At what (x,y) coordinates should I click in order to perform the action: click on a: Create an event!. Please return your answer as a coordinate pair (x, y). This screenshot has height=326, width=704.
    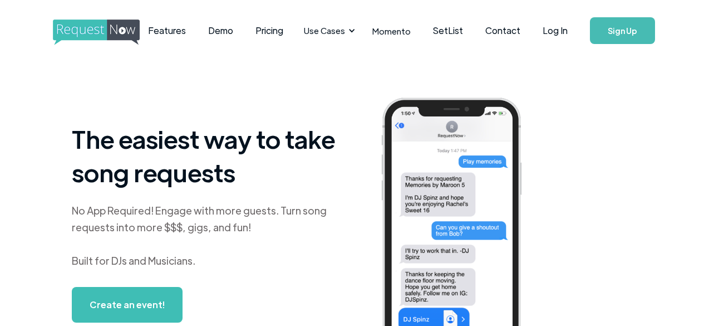
    Looking at the image, I should click on (127, 305).